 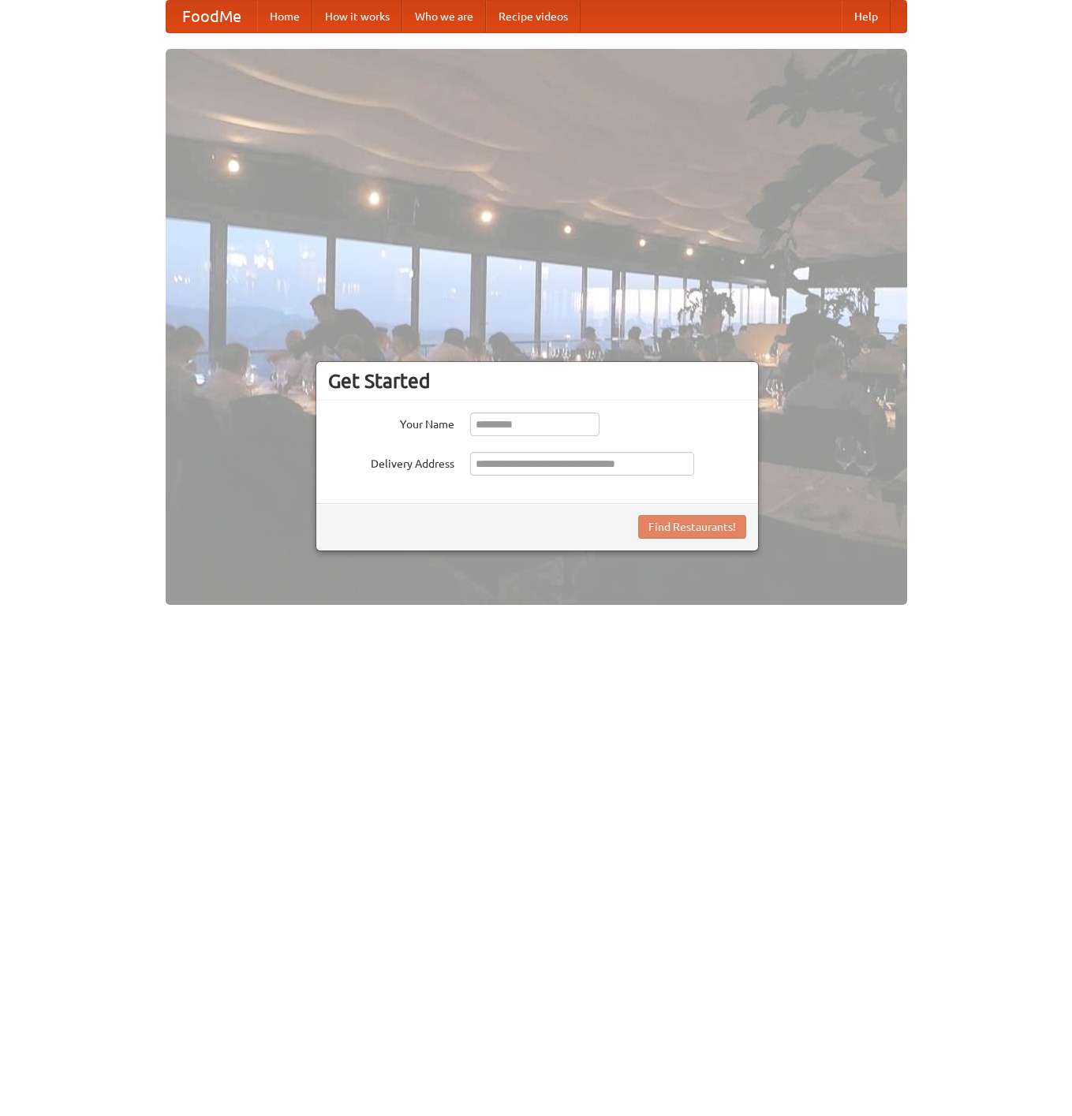 I want to click on label: Delivery Address, so click(x=391, y=461).